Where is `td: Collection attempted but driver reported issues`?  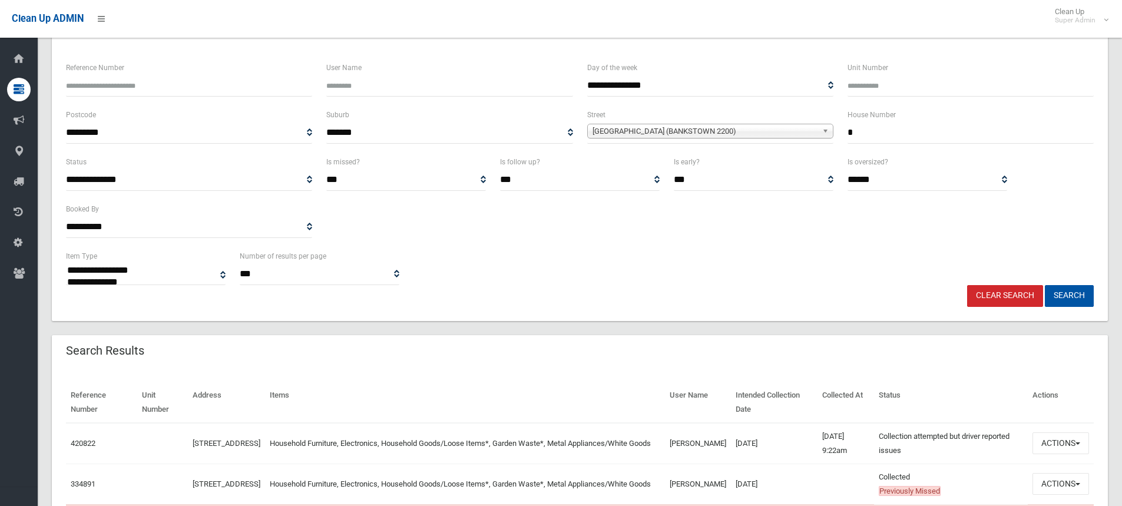 td: Collection attempted but driver reported issues is located at coordinates (950, 443).